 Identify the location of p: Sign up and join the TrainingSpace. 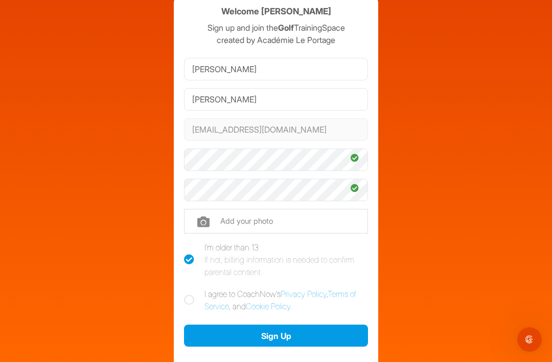
(276, 28).